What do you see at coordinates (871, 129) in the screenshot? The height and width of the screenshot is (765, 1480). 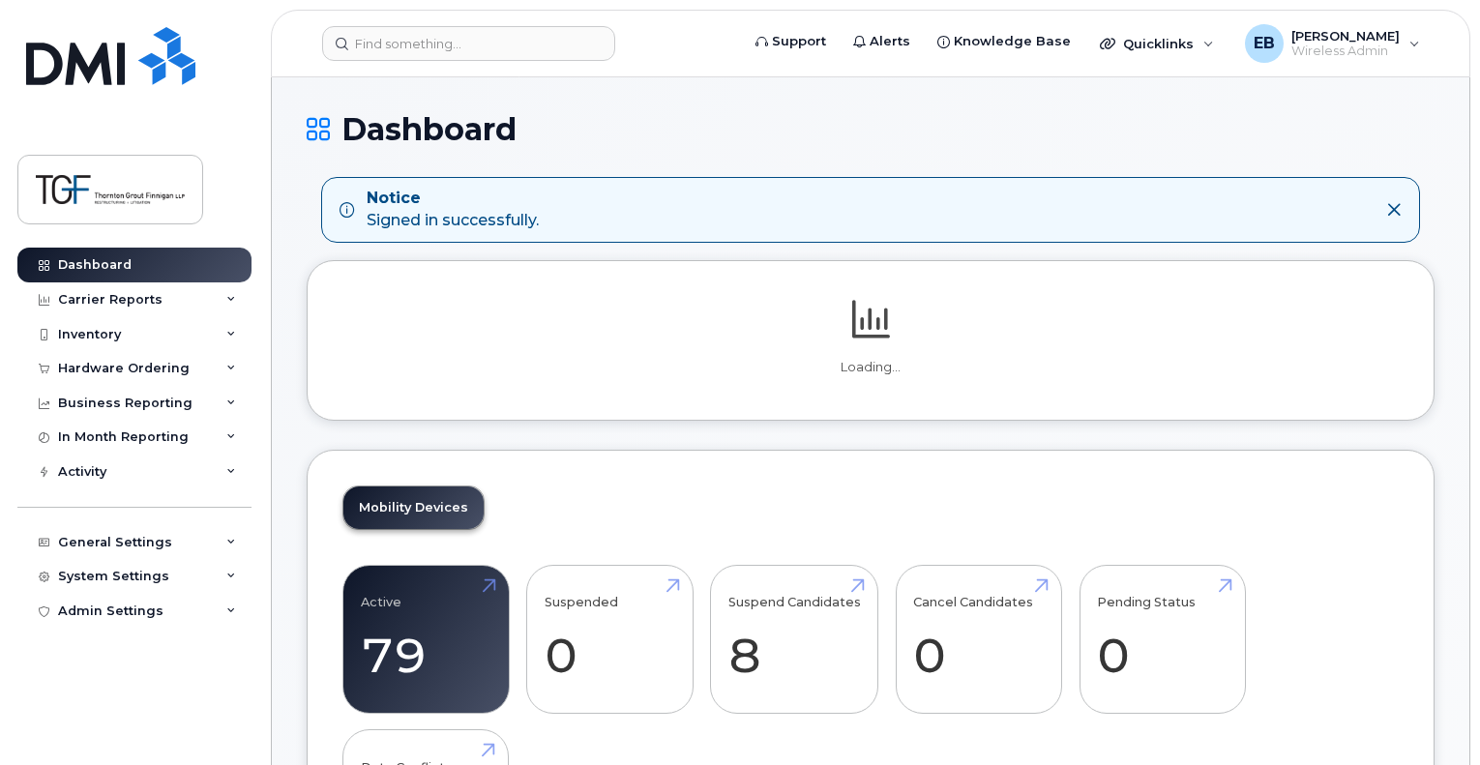 I see `h1: Dashboard` at bounding box center [871, 129].